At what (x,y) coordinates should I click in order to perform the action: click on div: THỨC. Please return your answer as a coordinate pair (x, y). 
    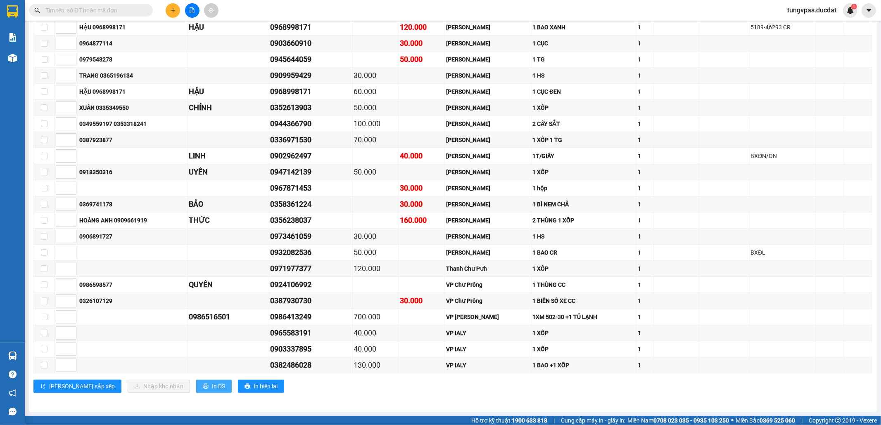
    Looking at the image, I should click on (228, 221).